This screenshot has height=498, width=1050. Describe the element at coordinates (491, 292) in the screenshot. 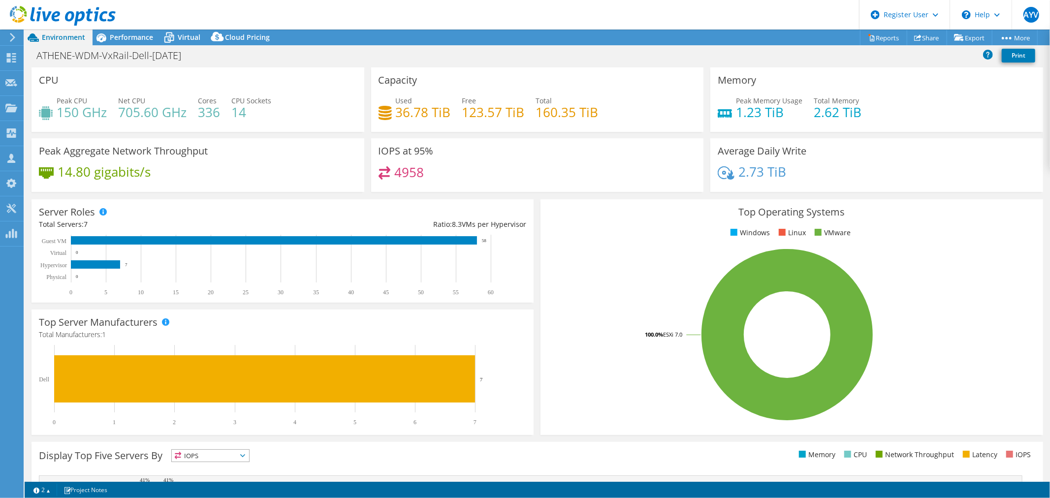

I see `text: 60` at that location.